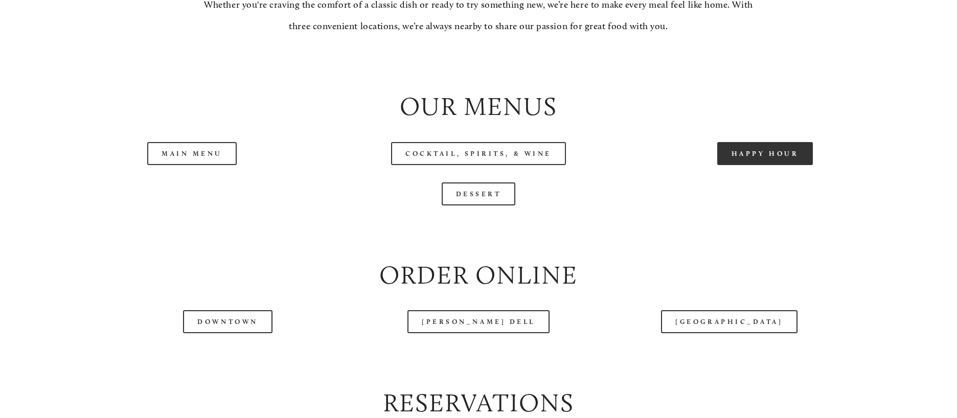 The image size is (957, 418). I want to click on a: Cocktail, Spirits, & Wine, so click(478, 153).